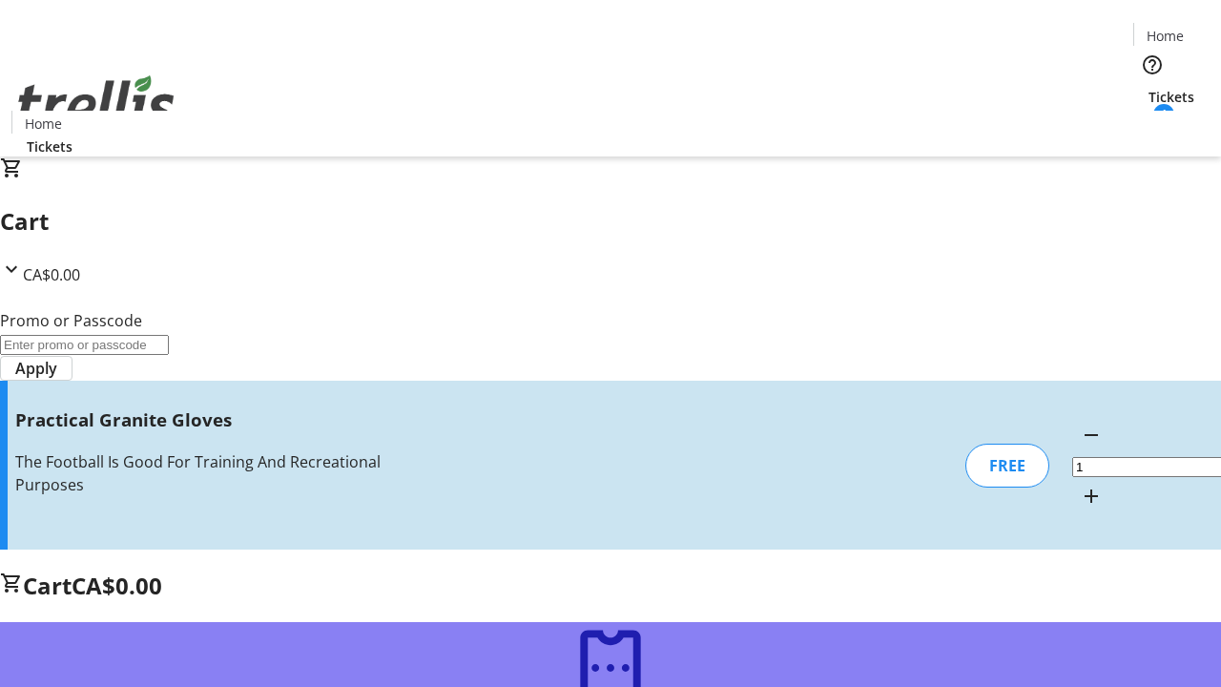  Describe the element at coordinates (96, 102) in the screenshot. I see `img: Orient E2E Organization dJUYfn6gM1's Logo` at that location.